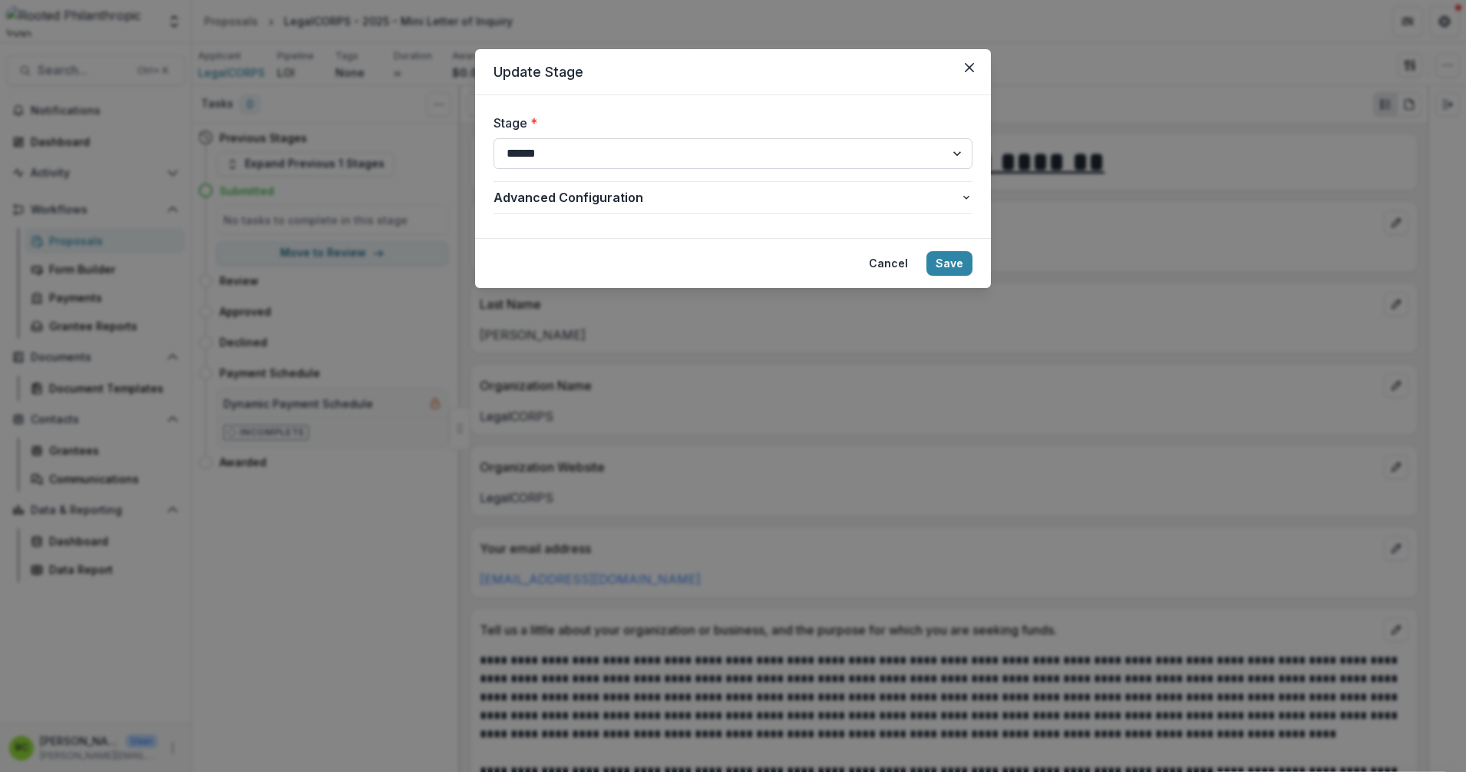 The height and width of the screenshot is (772, 1466). What do you see at coordinates (729, 123) in the screenshot?
I see `label: Stage` at bounding box center [729, 123].